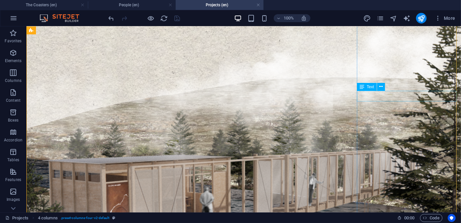  I want to click on span: Code, so click(432, 218).